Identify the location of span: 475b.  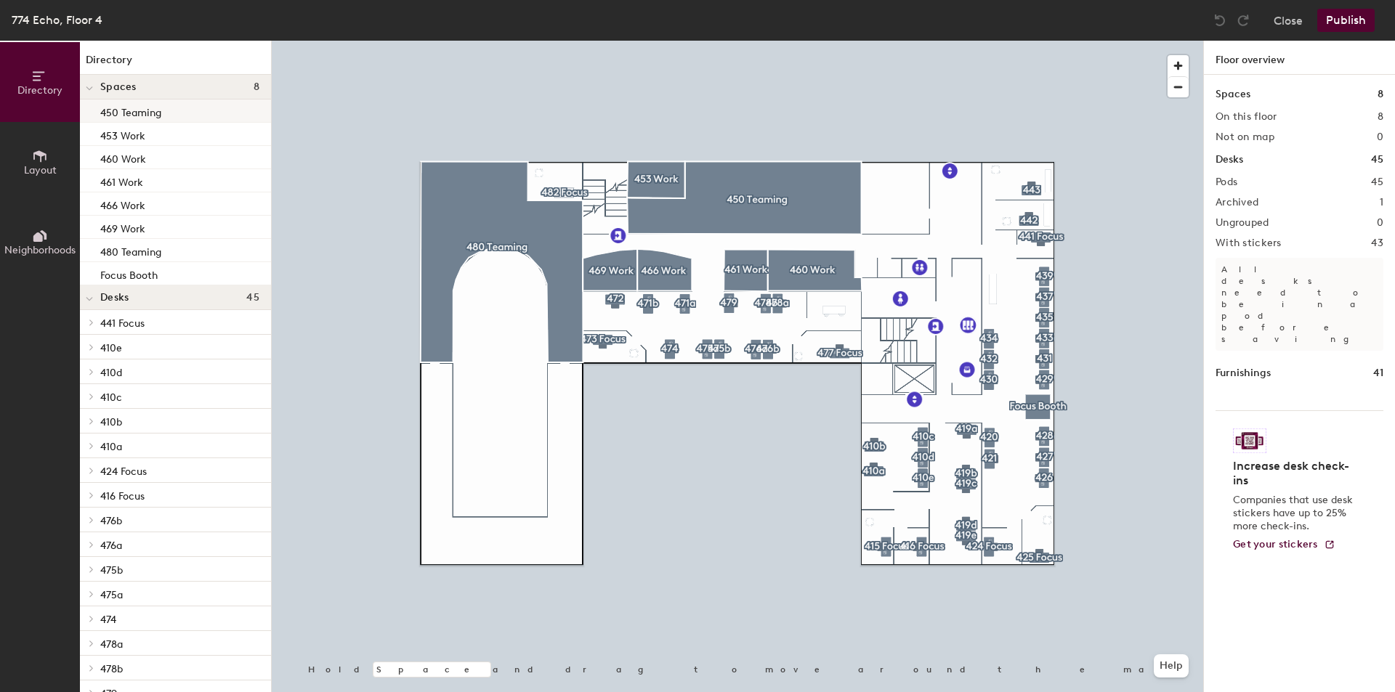
(111, 570).